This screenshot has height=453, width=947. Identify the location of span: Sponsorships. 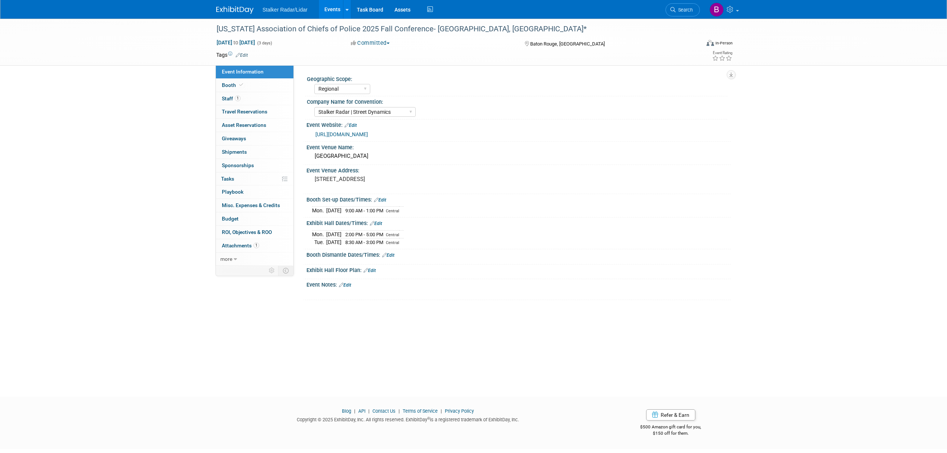
(238, 165).